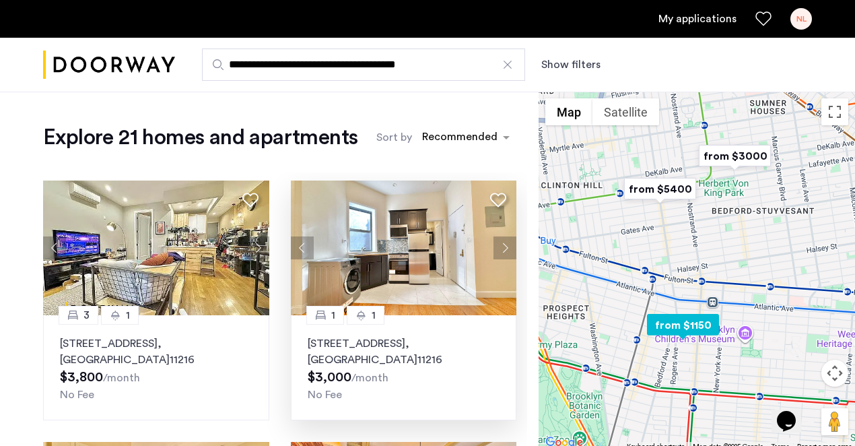 Image resolution: width=855 pixels, height=446 pixels. What do you see at coordinates (458, 138) in the screenshot?
I see `div: Recommended` at bounding box center [458, 138].